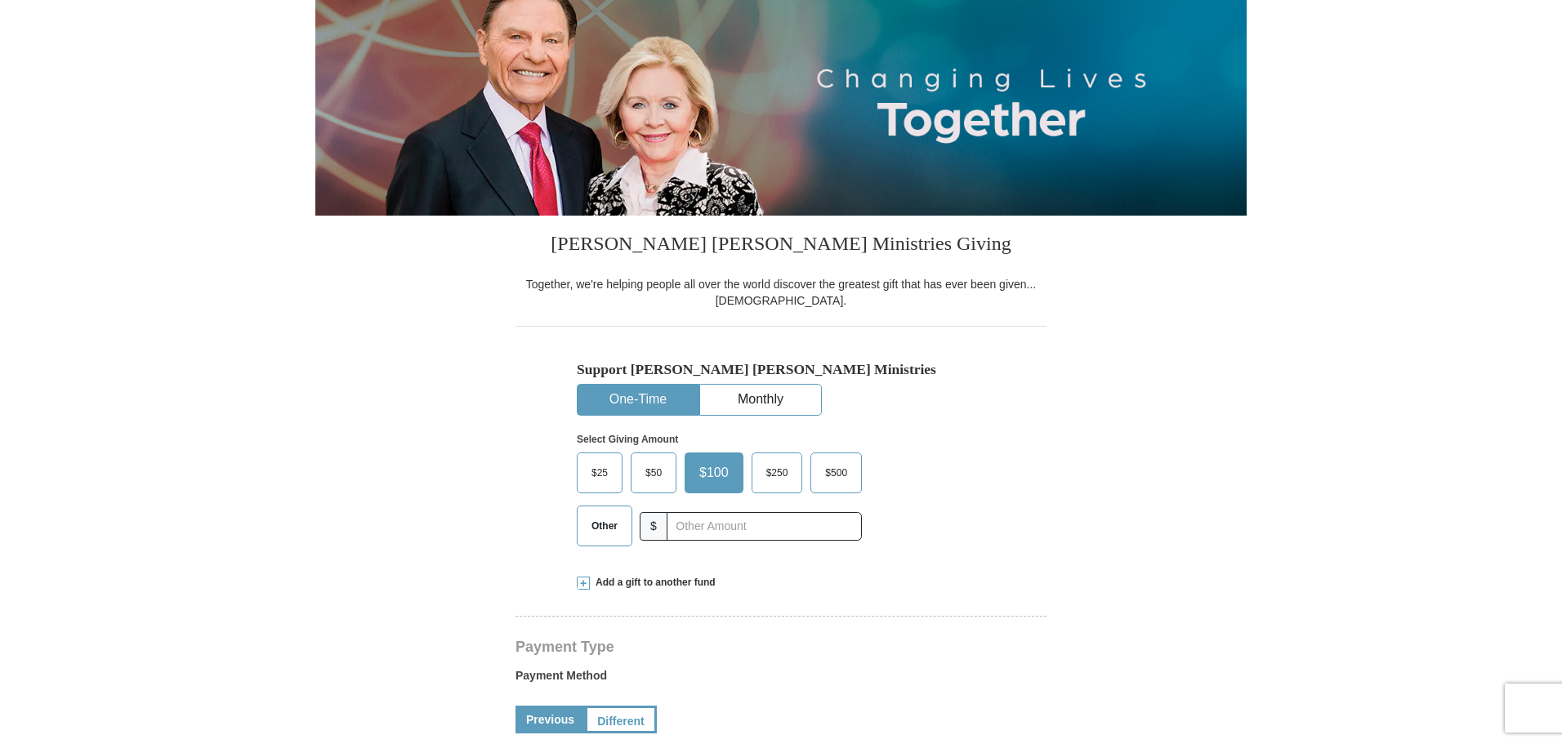  What do you see at coordinates (781, 680) in the screenshot?
I see `label: Payment Method` at bounding box center [781, 680].